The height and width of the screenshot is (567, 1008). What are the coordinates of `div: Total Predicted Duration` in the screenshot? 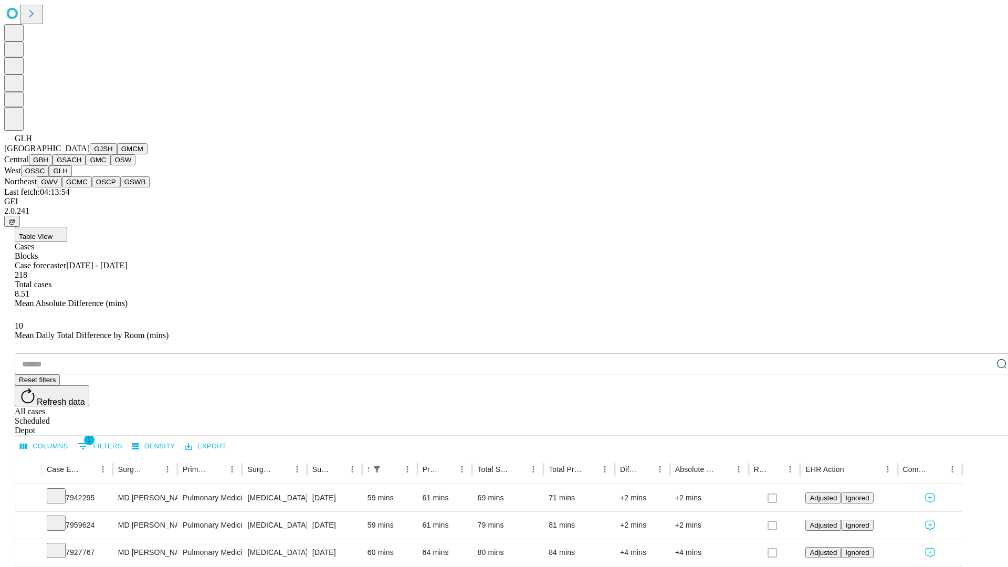 It's located at (565, 469).